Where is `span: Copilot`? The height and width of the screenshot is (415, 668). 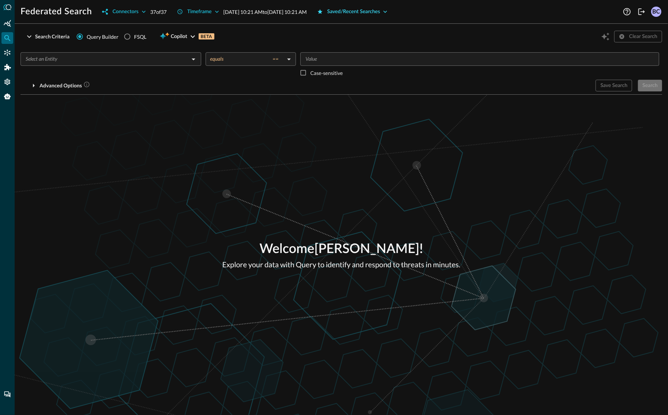
span: Copilot is located at coordinates (179, 37).